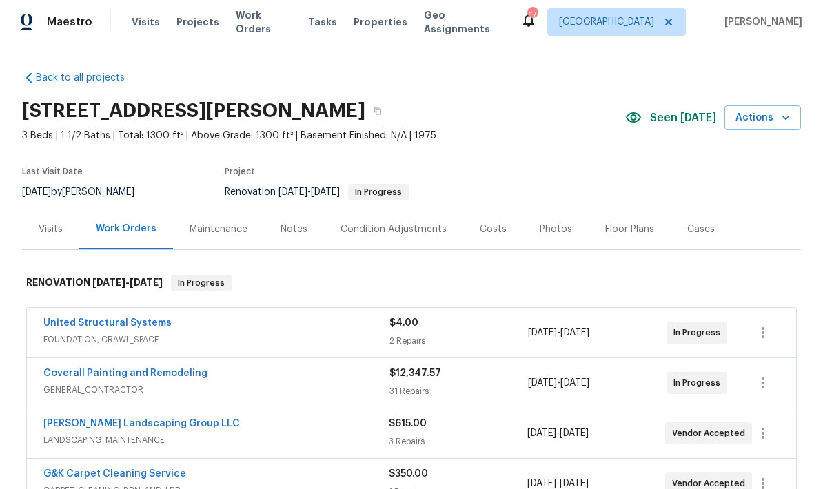 Image resolution: width=823 pixels, height=489 pixels. I want to click on span: Last Visit Date, so click(52, 172).